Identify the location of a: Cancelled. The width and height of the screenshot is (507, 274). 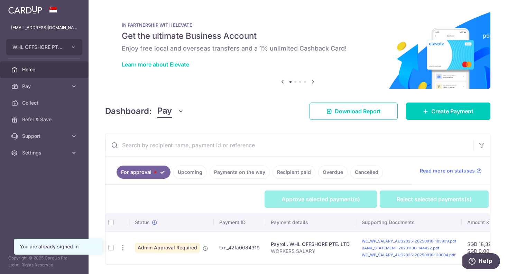
(367, 172).